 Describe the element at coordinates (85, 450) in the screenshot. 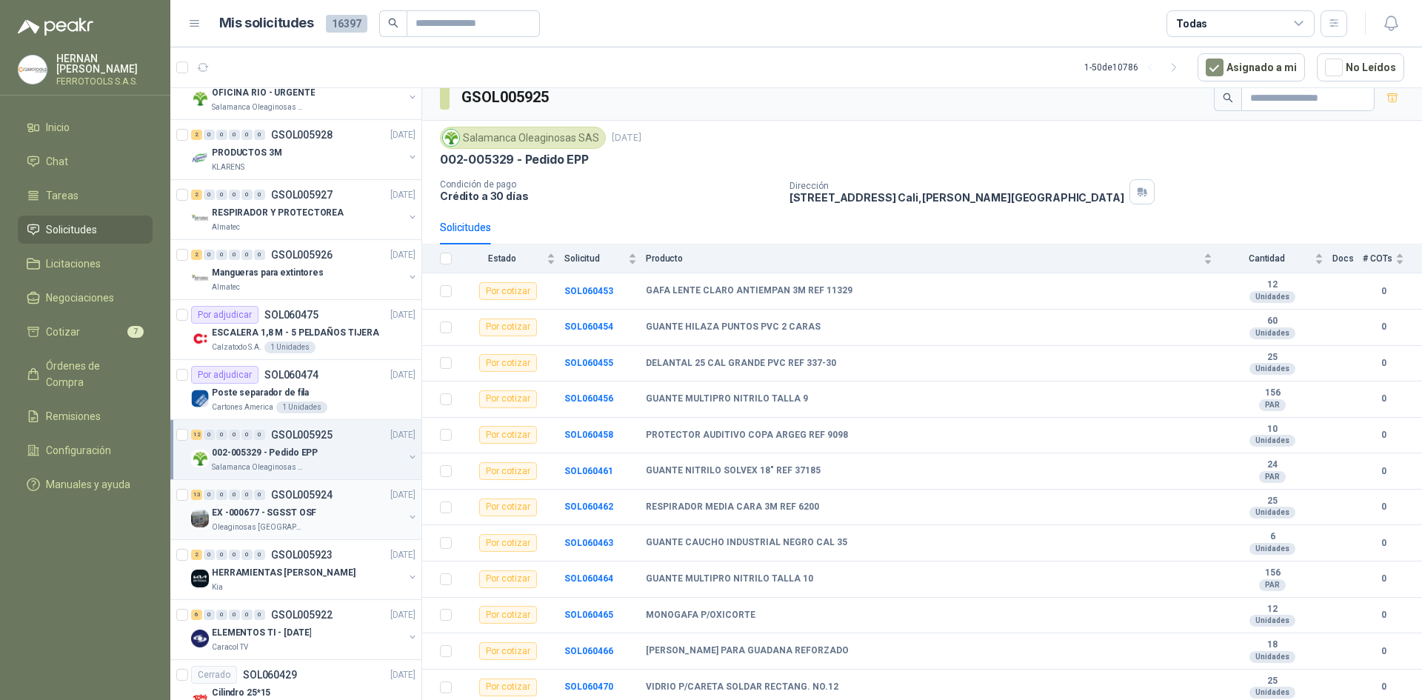

I see `a: Configuración` at that location.